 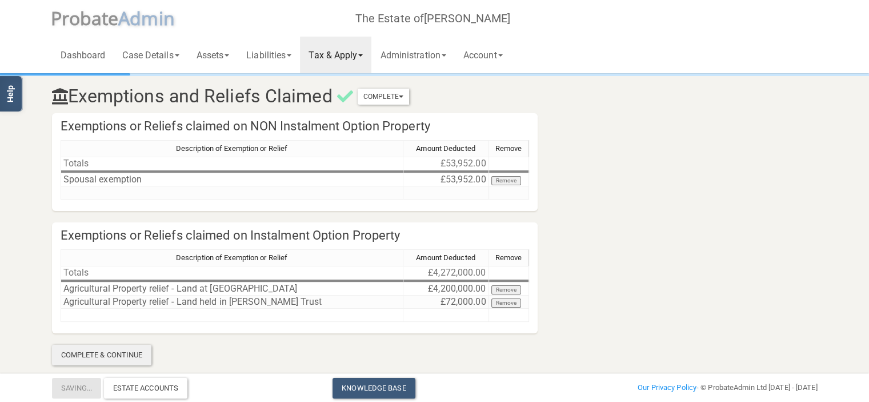 I want to click on a: Assets, so click(x=213, y=55).